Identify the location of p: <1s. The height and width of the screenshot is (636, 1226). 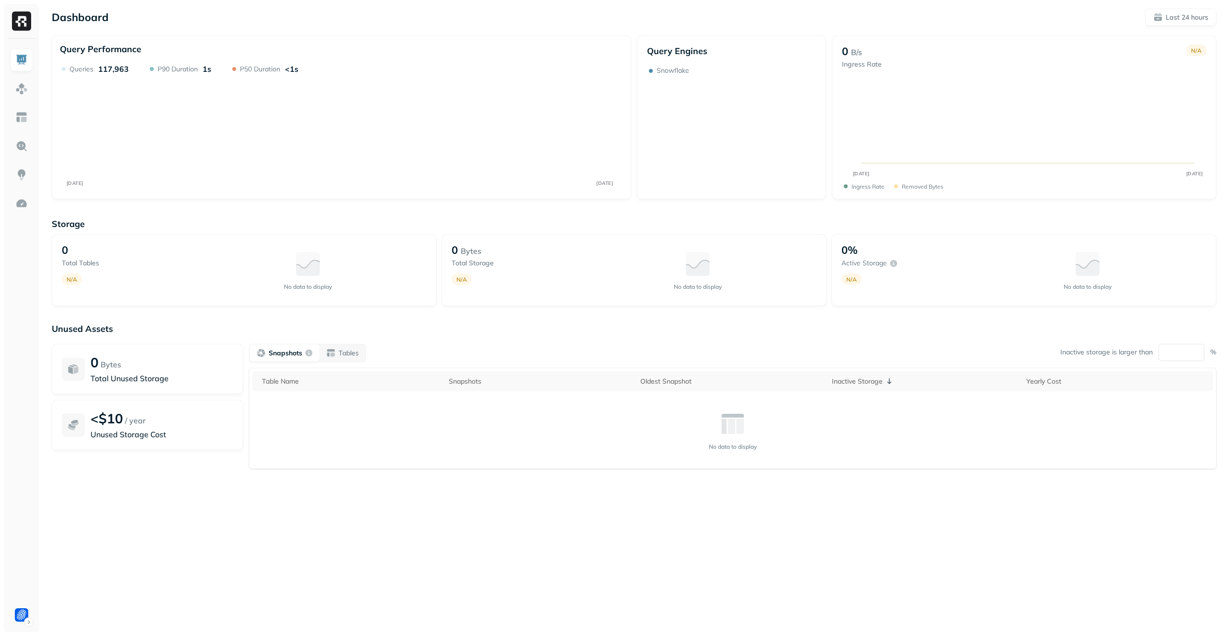
(292, 69).